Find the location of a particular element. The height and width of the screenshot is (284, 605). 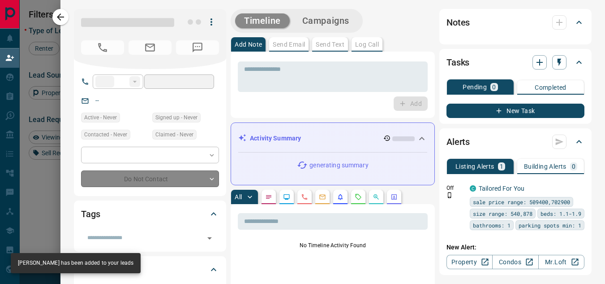

svg: Lead Browsing Activity is located at coordinates (287, 197).